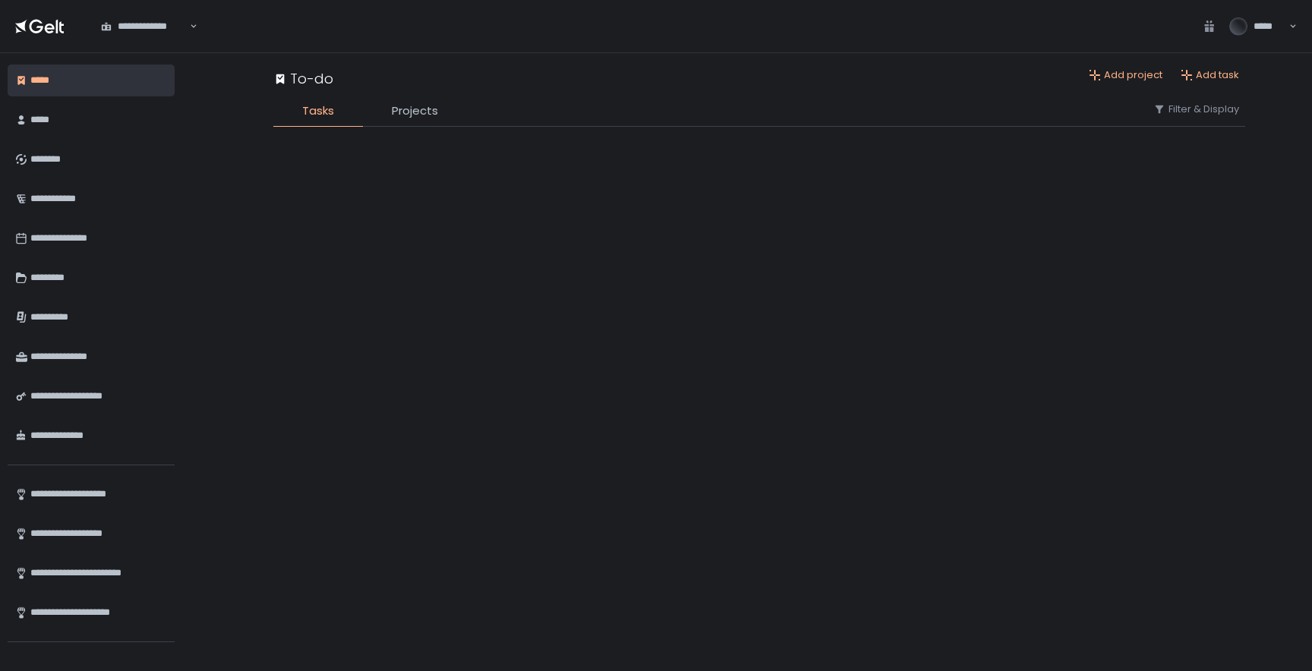 This screenshot has width=1312, height=671. What do you see at coordinates (318, 111) in the screenshot?
I see `span: Tasks` at bounding box center [318, 111].